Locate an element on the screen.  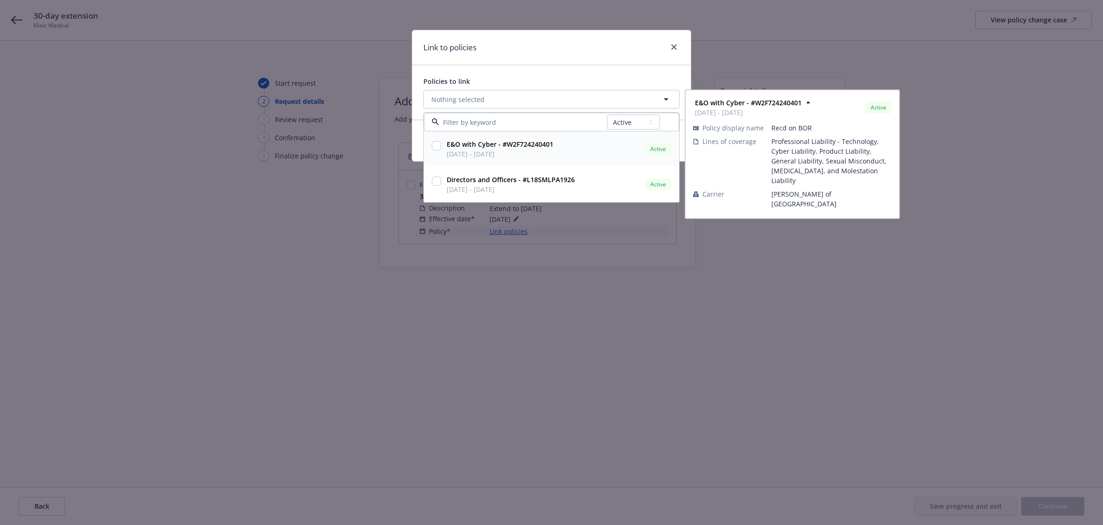
h1: Link to policies is located at coordinates (450, 48).